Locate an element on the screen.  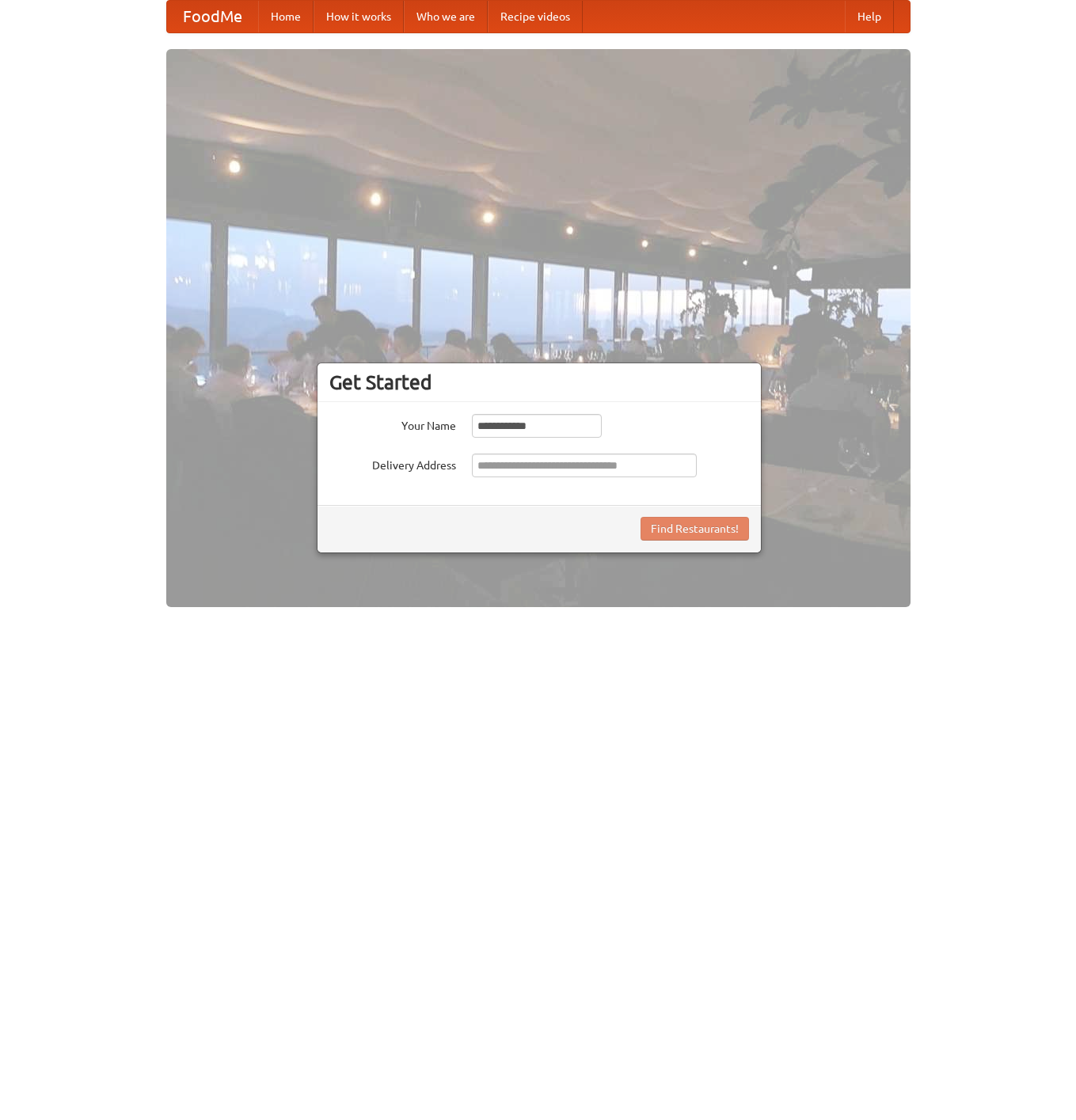
a: Who we are is located at coordinates (446, 17).